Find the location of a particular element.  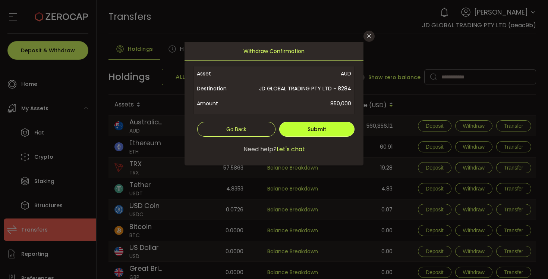

span: Destination is located at coordinates (220, 88).